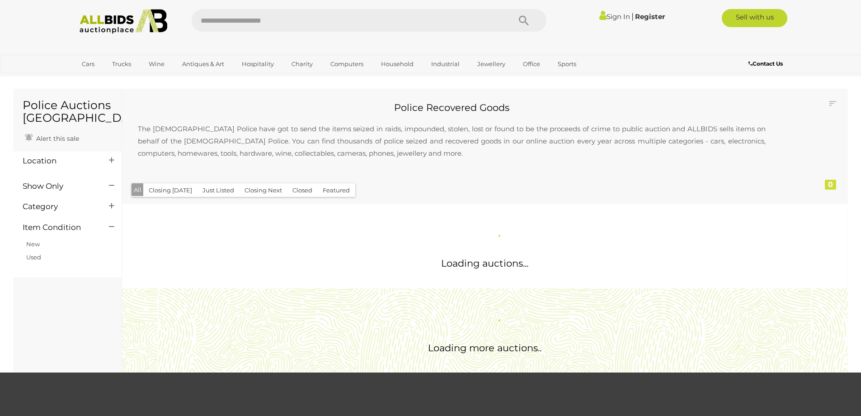 The width and height of the screenshot is (861, 416). Describe the element at coordinates (567, 64) in the screenshot. I see `a: Sports` at that location.